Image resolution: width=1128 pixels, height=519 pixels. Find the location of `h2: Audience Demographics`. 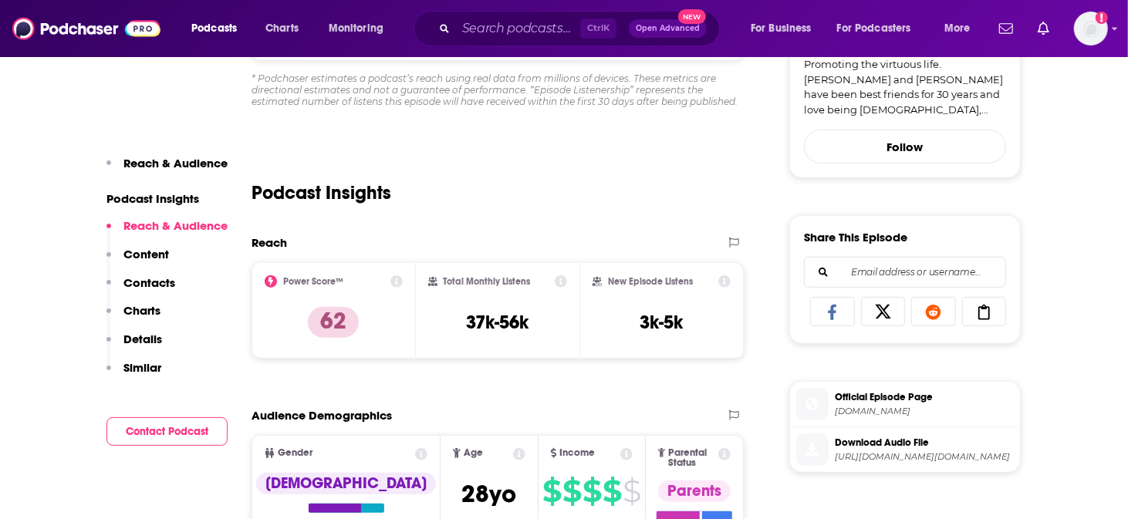

h2: Audience Demographics is located at coordinates (322, 415).